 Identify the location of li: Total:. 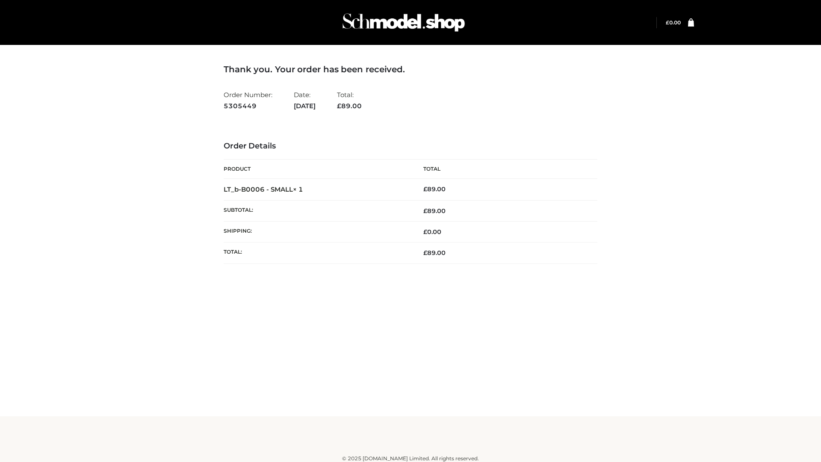
(349, 100).